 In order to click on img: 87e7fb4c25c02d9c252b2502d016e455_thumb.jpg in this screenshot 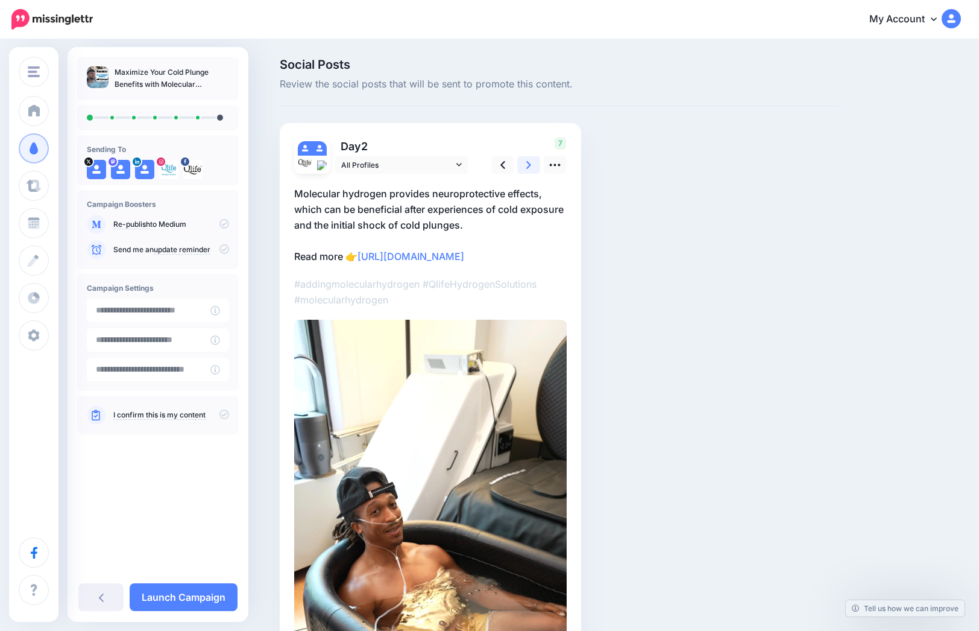, I will do `click(98, 77)`.